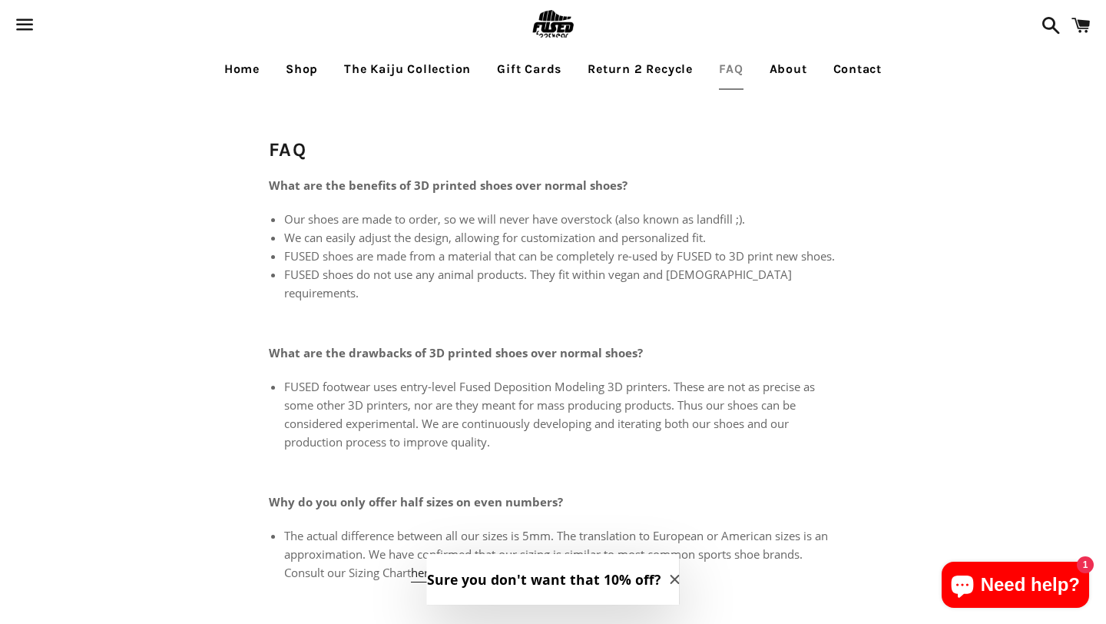 The image size is (1106, 624). I want to click on a: FAQ, so click(731, 69).